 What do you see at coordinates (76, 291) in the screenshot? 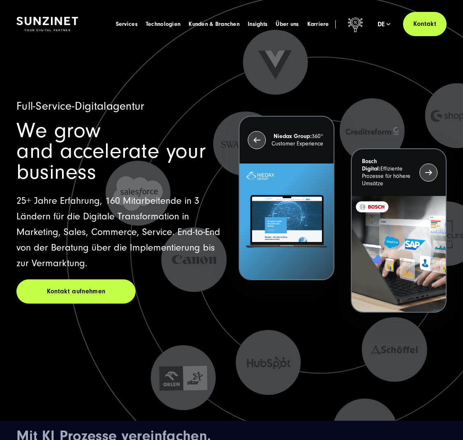
I see `a: Kontakt aufnehmen` at bounding box center [76, 291].